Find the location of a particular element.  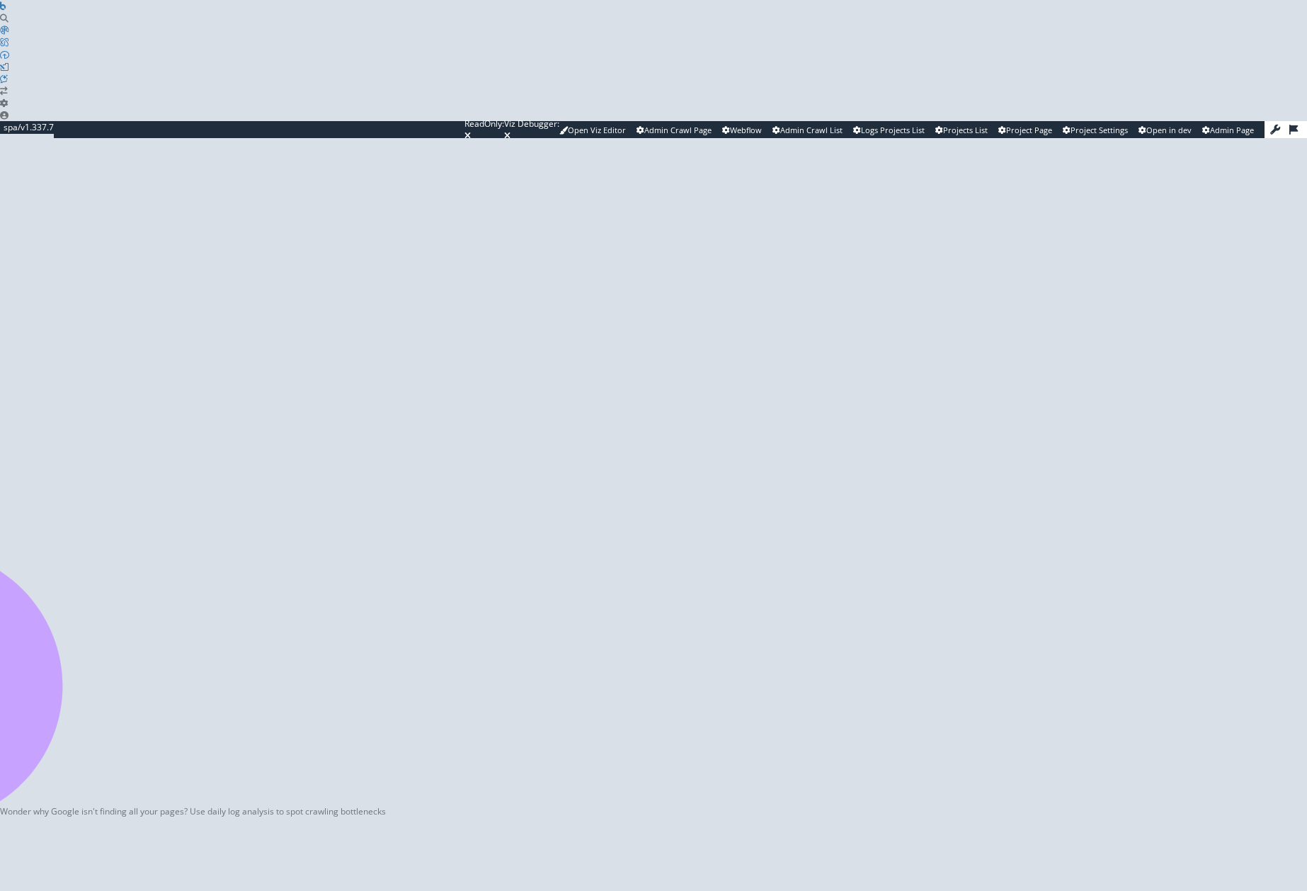

a: Webflow is located at coordinates (742, 130).